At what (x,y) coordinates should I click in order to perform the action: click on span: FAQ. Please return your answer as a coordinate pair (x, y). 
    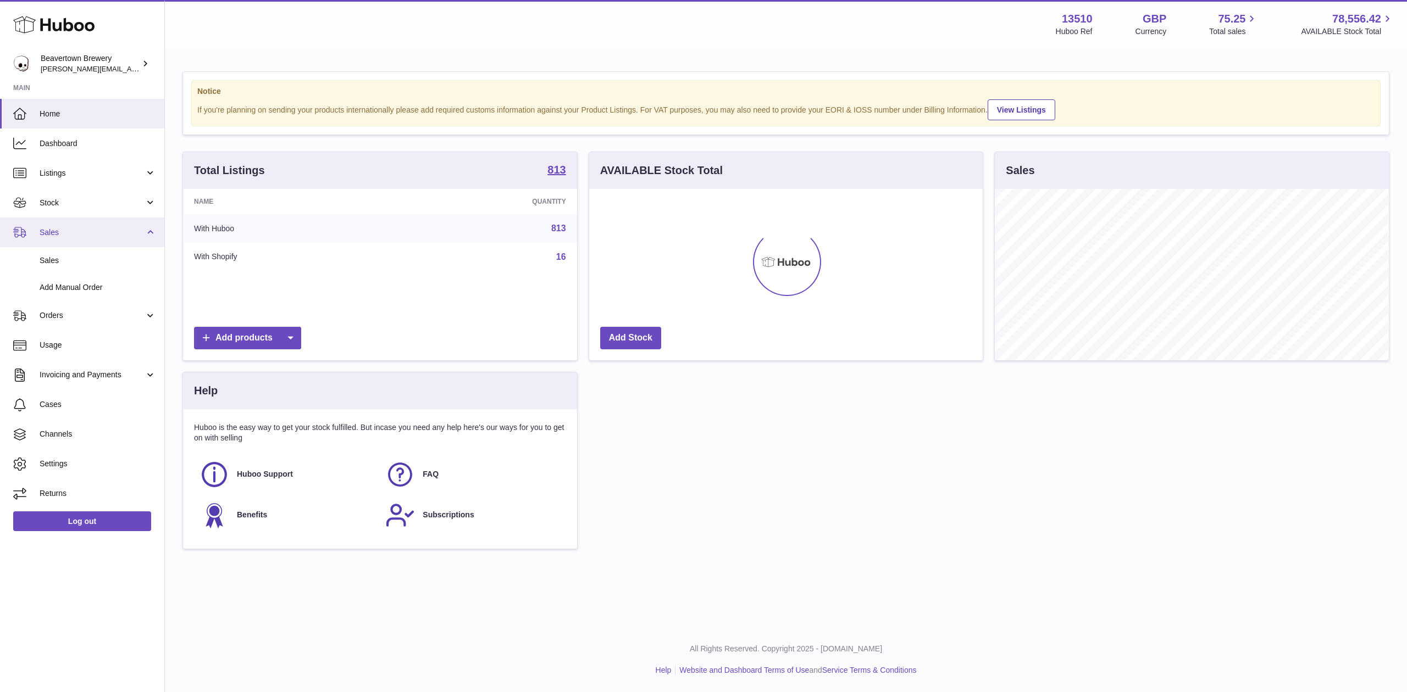
    Looking at the image, I should click on (430, 474).